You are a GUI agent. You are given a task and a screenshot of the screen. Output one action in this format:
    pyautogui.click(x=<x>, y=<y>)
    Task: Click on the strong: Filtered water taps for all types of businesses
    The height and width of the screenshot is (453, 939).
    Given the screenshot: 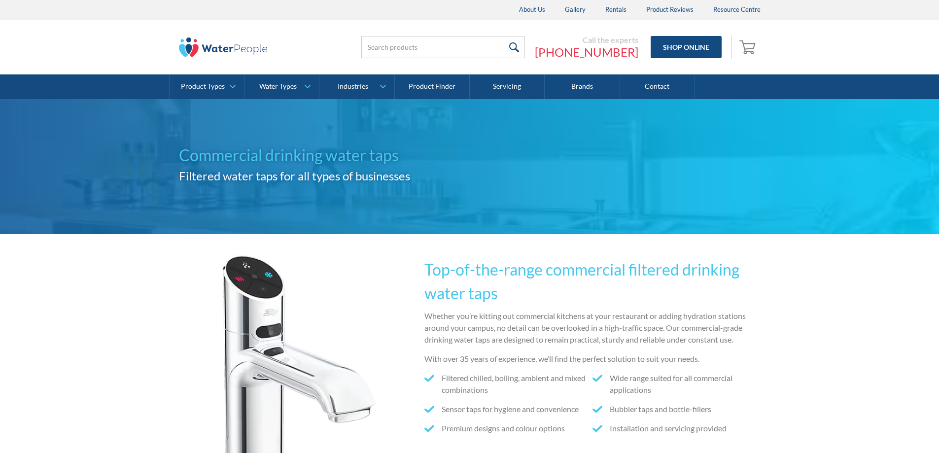 What is the action you would take?
    pyautogui.click(x=294, y=175)
    